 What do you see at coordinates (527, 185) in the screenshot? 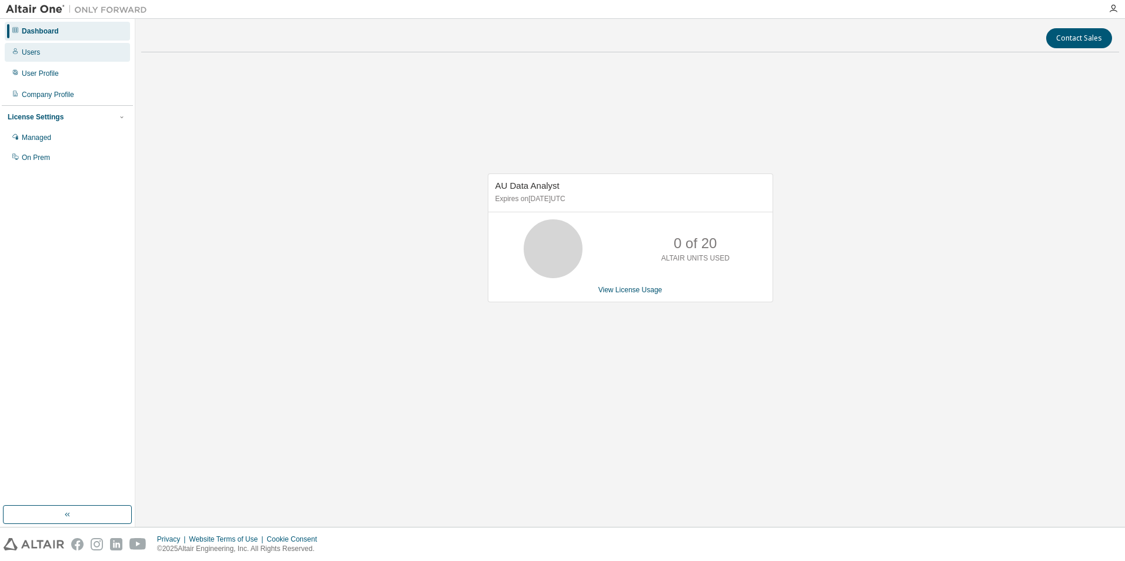
I see `span: AU Data Analyst` at bounding box center [527, 185].